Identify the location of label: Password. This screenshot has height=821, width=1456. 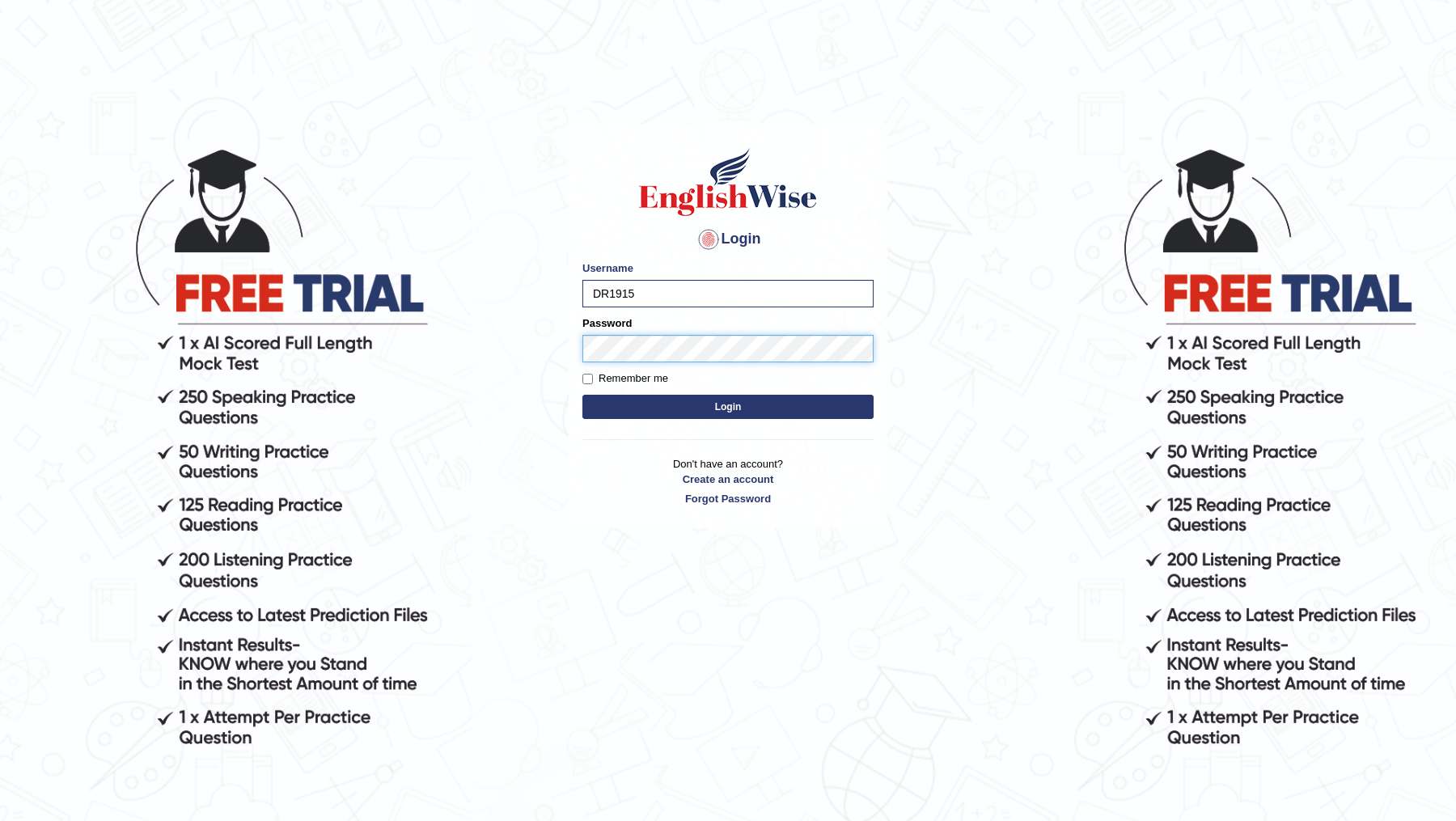
(607, 323).